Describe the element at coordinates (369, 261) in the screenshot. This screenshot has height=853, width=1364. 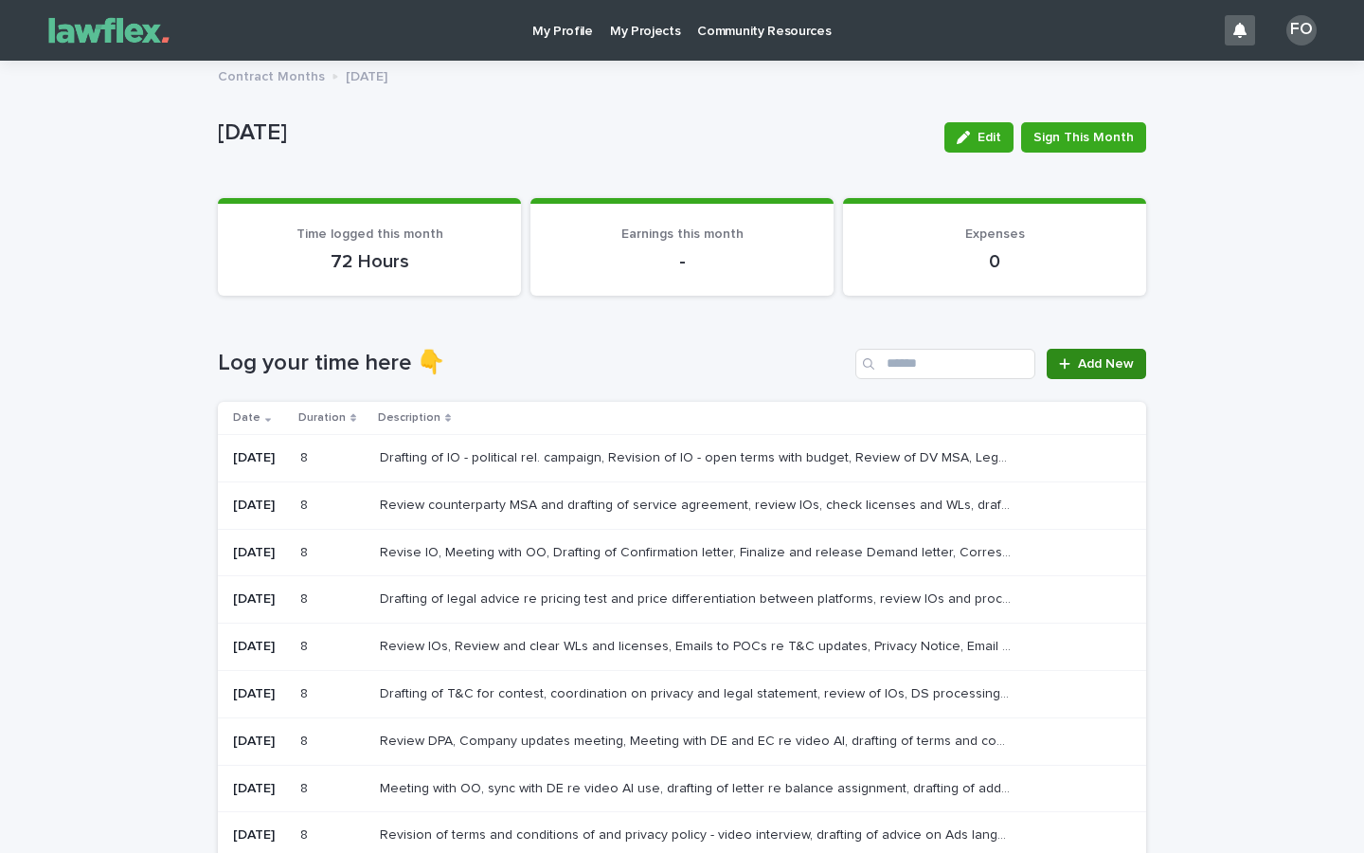
I see `p: 72 Hours` at that location.